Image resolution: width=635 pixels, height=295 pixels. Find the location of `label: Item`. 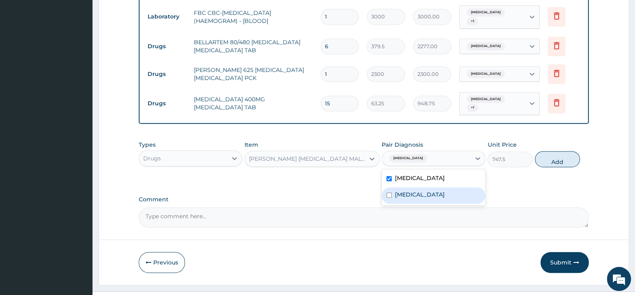

label: Item is located at coordinates (251, 145).